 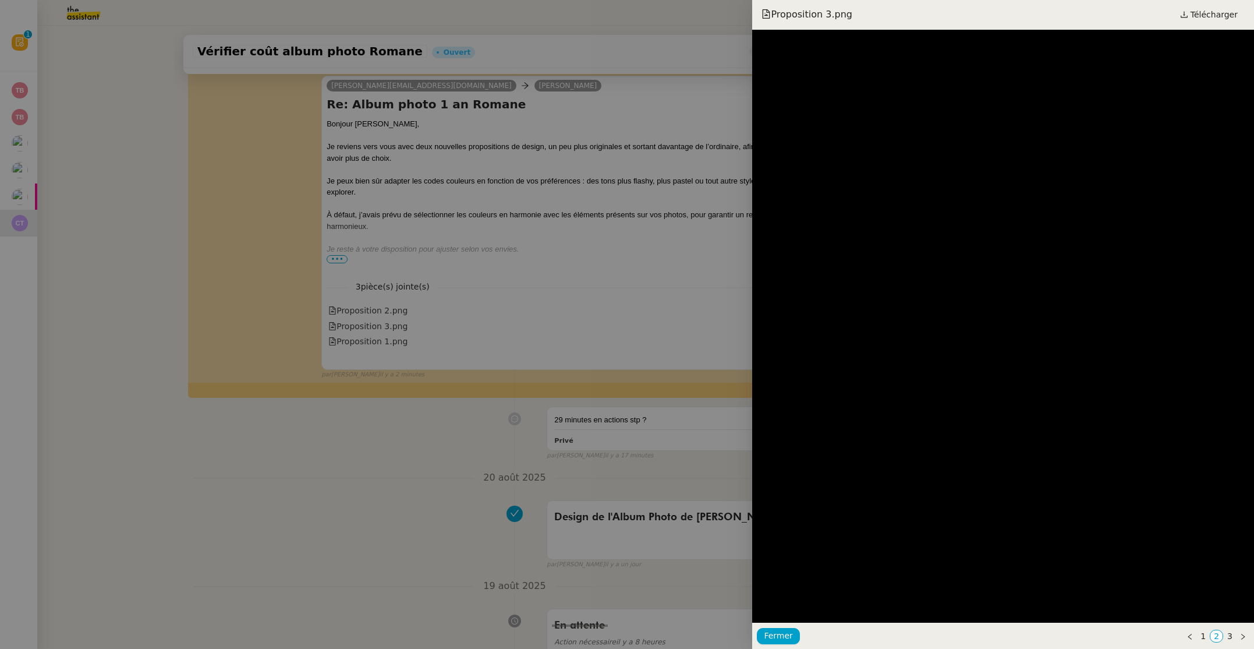 What do you see at coordinates (778, 635) in the screenshot?
I see `span: Fermer` at bounding box center [778, 635].